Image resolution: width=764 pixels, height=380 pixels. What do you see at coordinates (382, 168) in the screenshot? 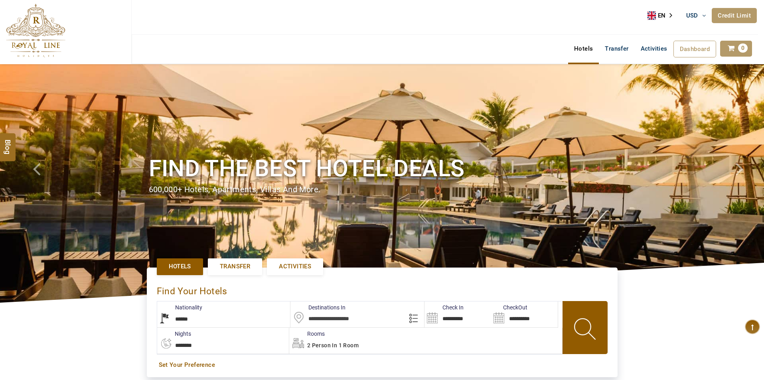
I see `h1: Find the best hotel deals` at bounding box center [382, 168].